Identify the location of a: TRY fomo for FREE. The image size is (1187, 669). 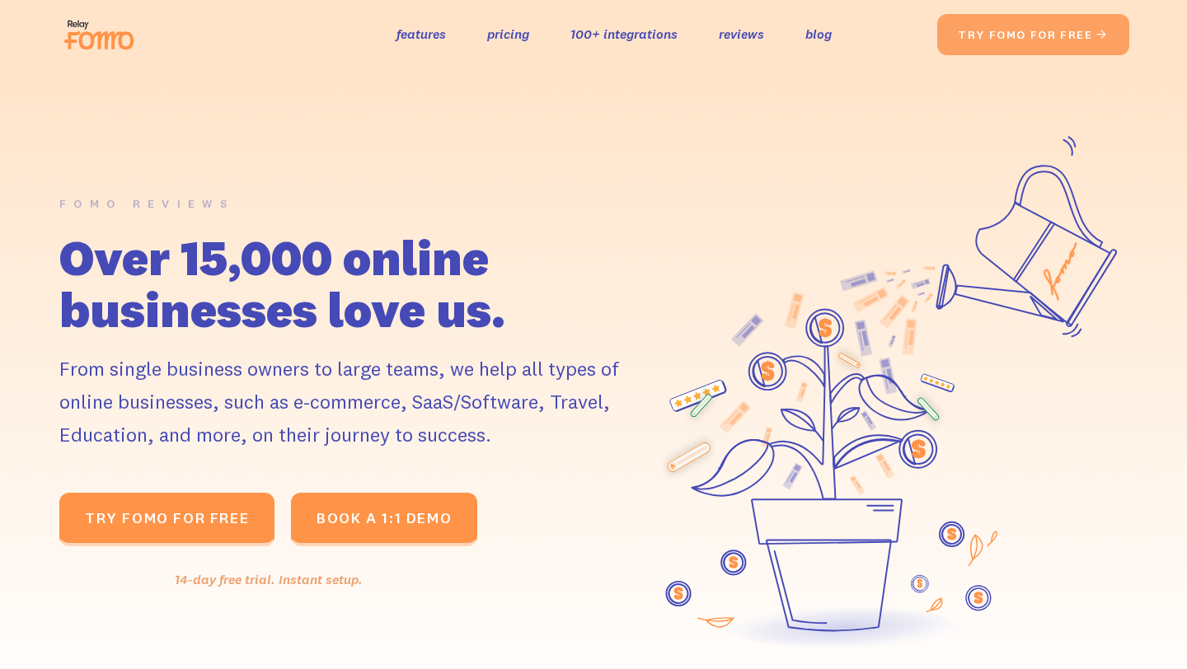
(166, 519).